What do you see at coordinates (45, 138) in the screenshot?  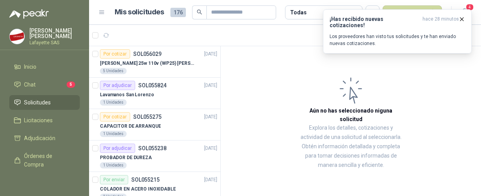 I see `a: Adjudicación` at bounding box center [45, 138].